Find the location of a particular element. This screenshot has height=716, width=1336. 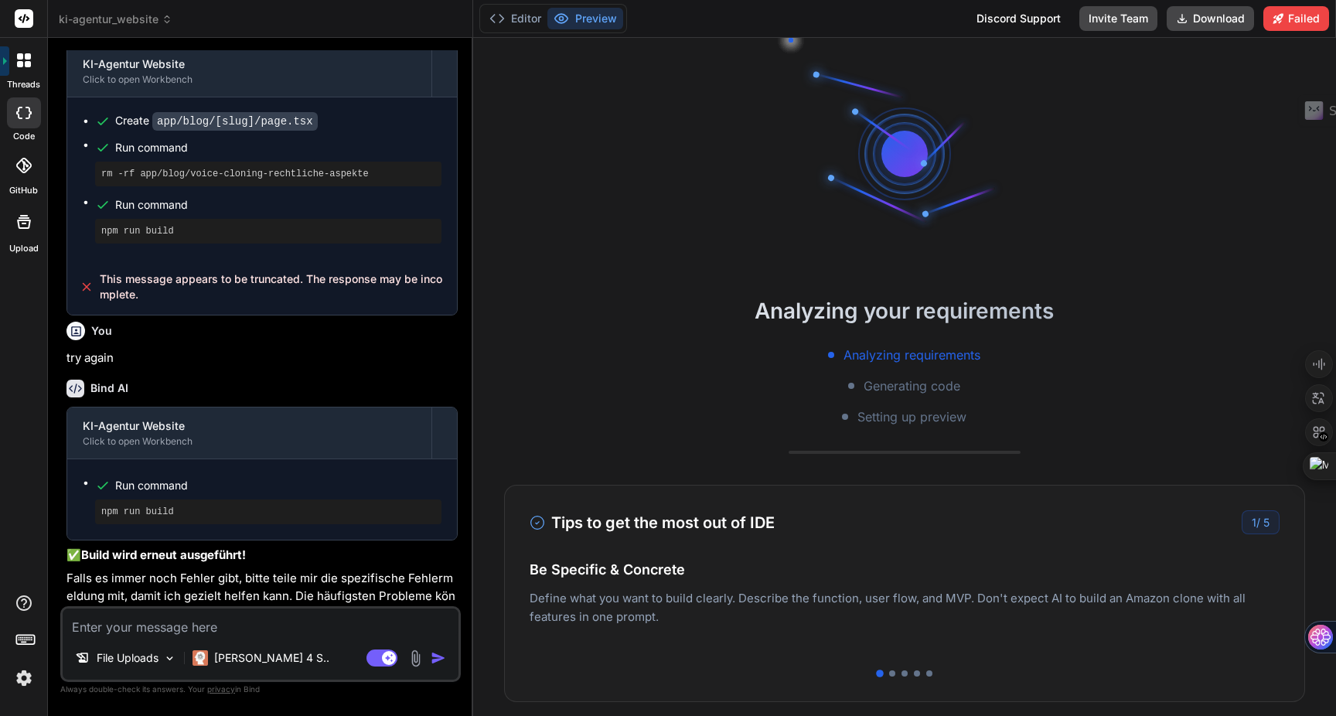

span: This message appears to be truncated. The response may be incomplete. is located at coordinates (272, 287).